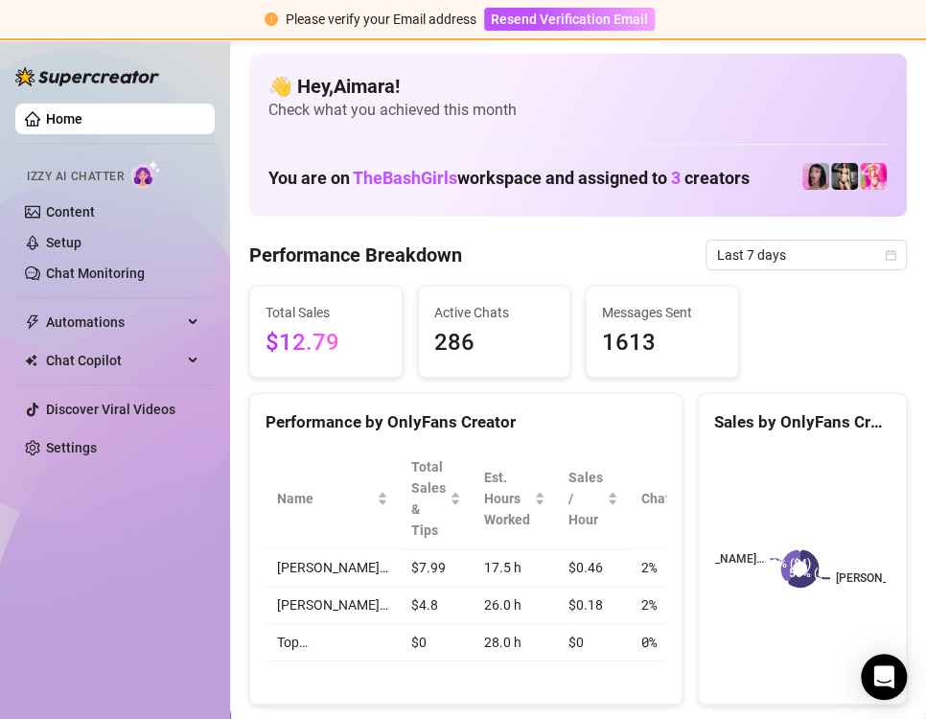  I want to click on td: $0.18, so click(593, 605).